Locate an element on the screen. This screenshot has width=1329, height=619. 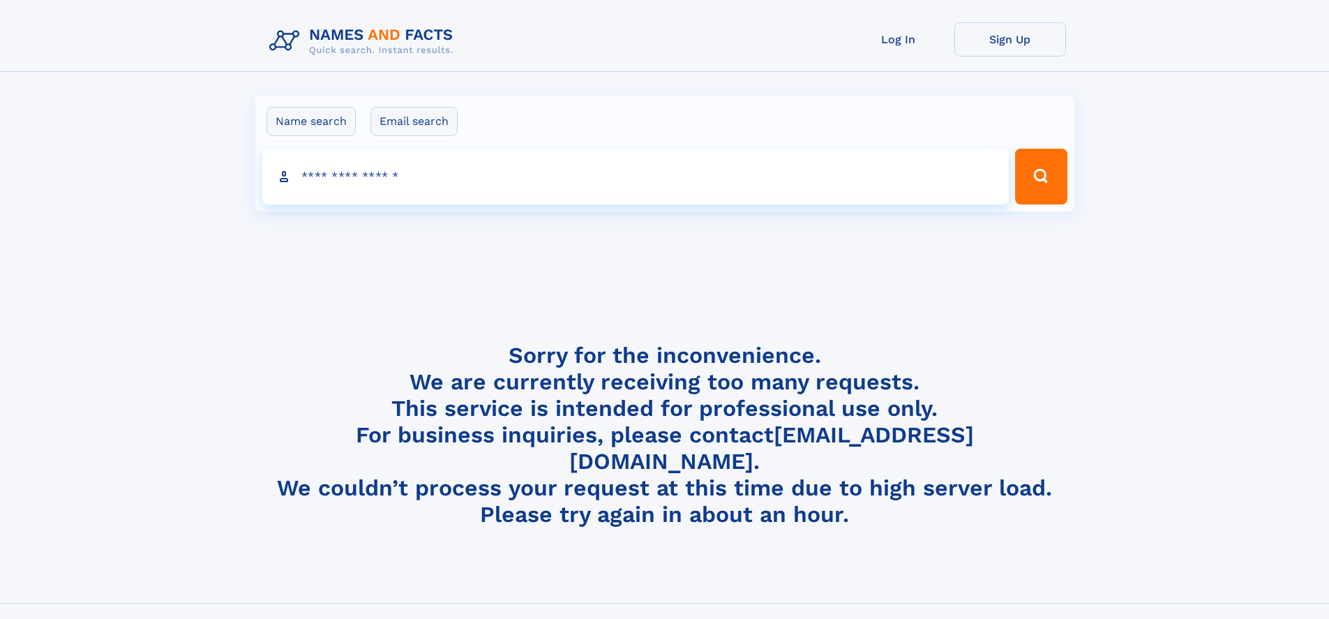
input: search input is located at coordinates (636, 176).